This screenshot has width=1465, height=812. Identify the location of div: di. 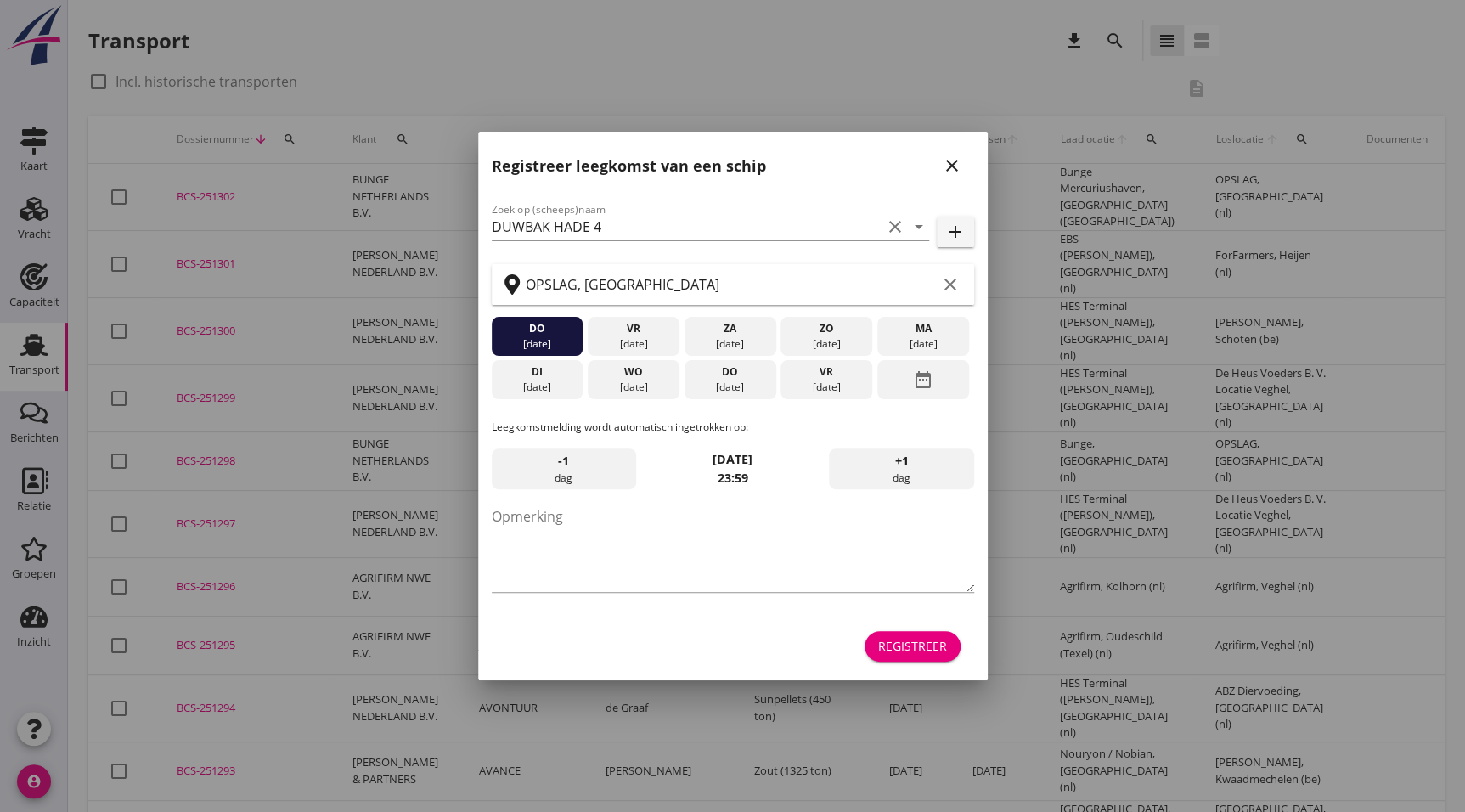
(537, 372).